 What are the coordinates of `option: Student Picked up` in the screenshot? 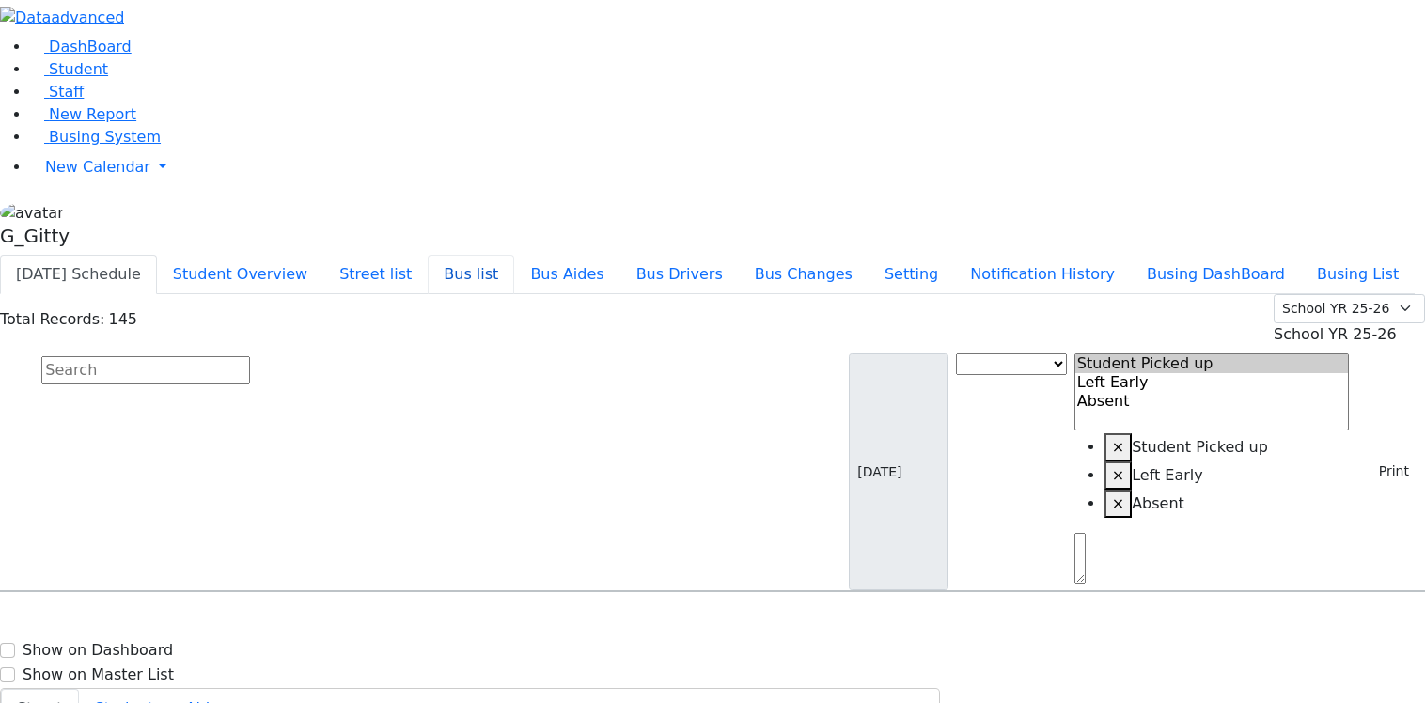 It's located at (1211, 364).